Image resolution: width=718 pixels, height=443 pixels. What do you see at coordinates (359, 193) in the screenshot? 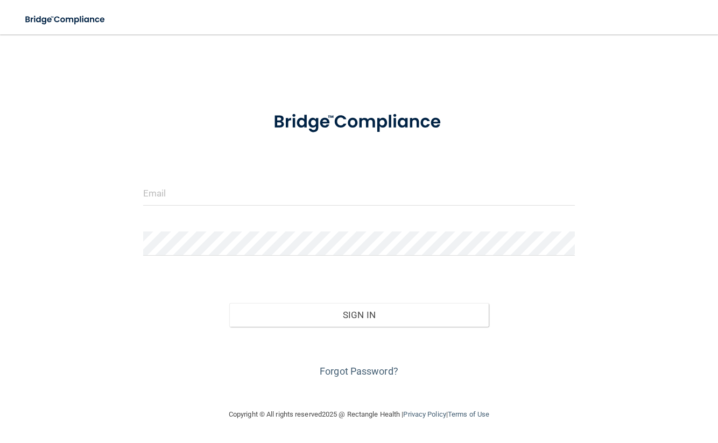
I see `input: Email` at bounding box center [359, 193].